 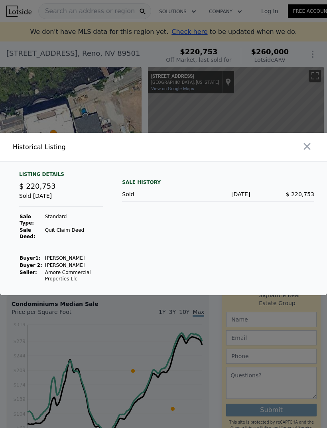 I want to click on strong: Sale Type:, so click(x=27, y=220).